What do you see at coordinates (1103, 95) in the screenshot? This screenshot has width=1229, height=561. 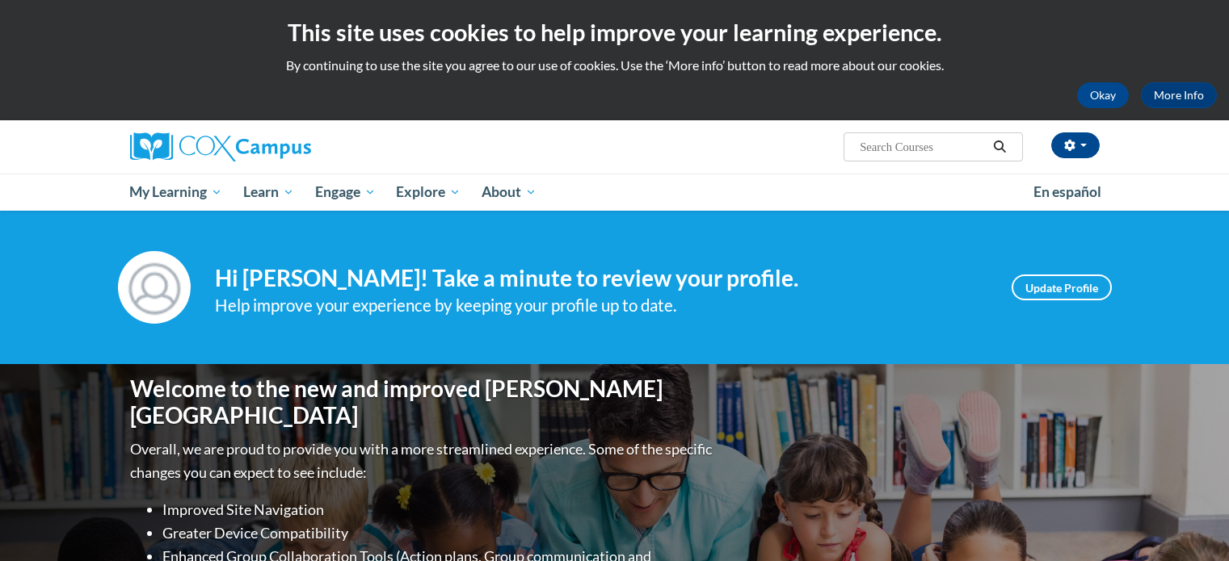 I see `button: Okay` at bounding box center [1103, 95].